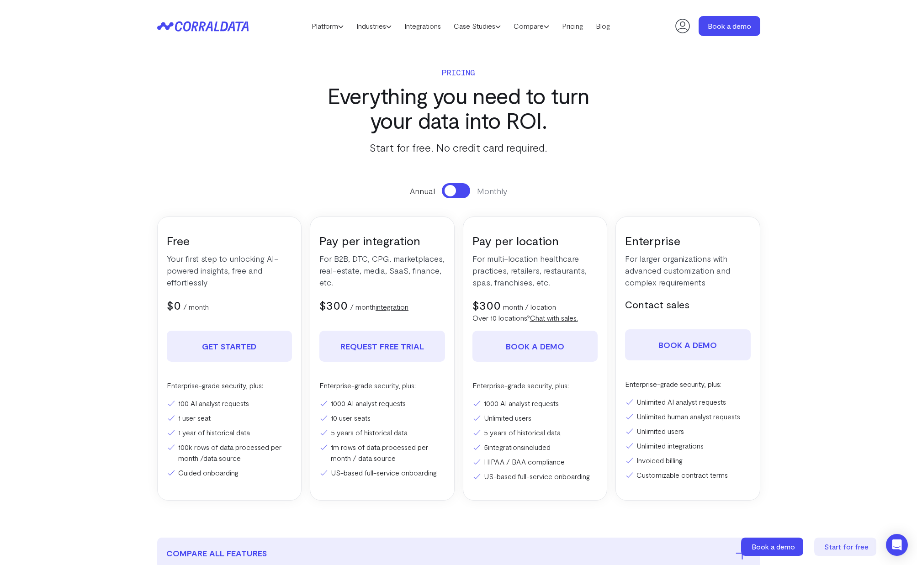  I want to click on span: Monthly, so click(492, 191).